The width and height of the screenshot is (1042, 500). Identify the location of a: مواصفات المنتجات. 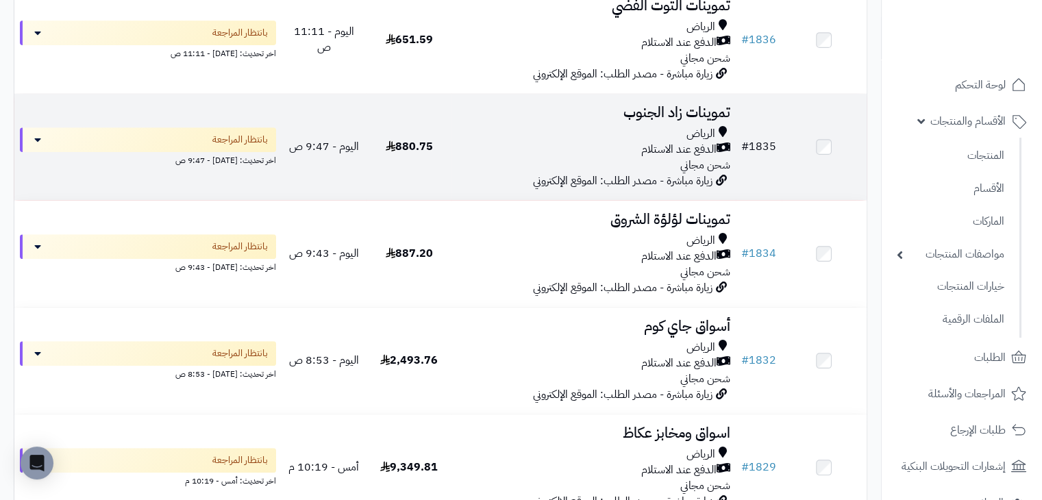
(950, 254).